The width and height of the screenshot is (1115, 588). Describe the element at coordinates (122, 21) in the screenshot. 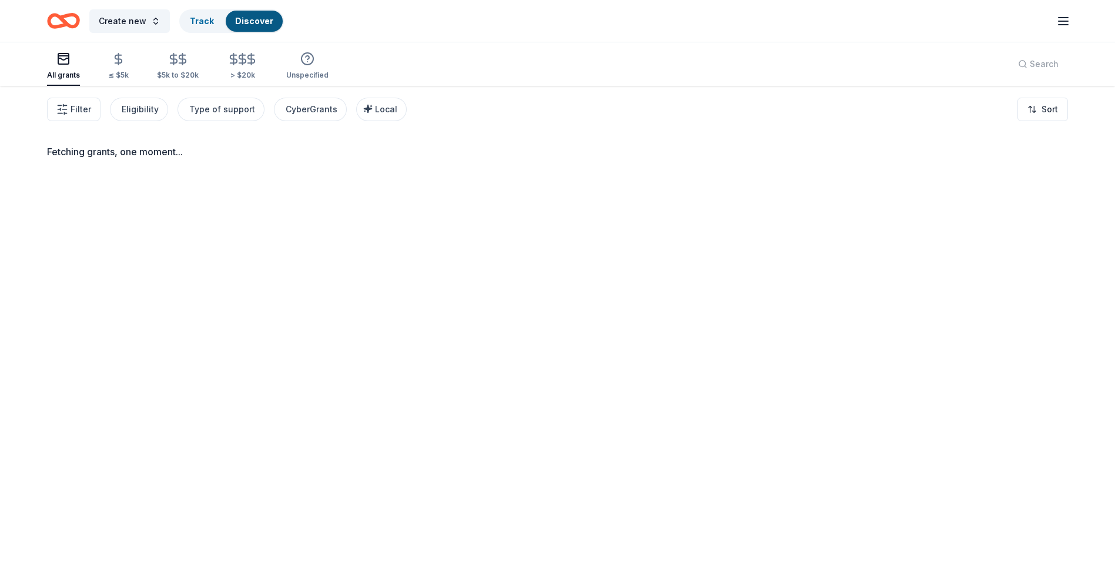

I see `span: Create new` at that location.